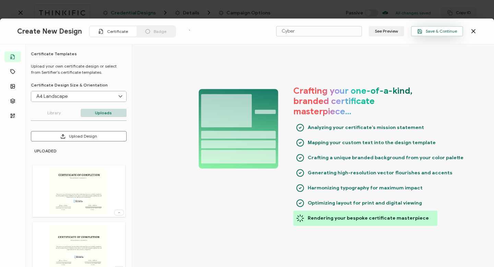  I want to click on span: Create New Design, so click(49, 31).